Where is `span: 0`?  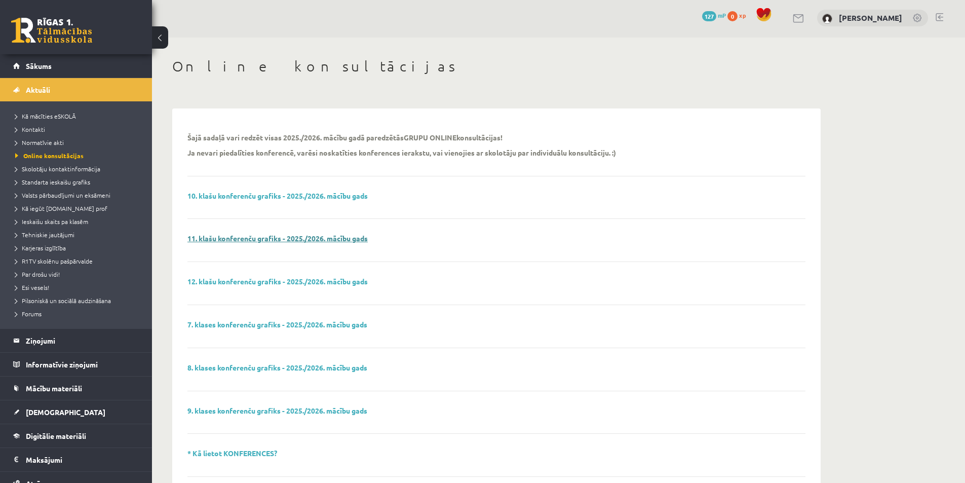
span: 0 is located at coordinates (732, 16).